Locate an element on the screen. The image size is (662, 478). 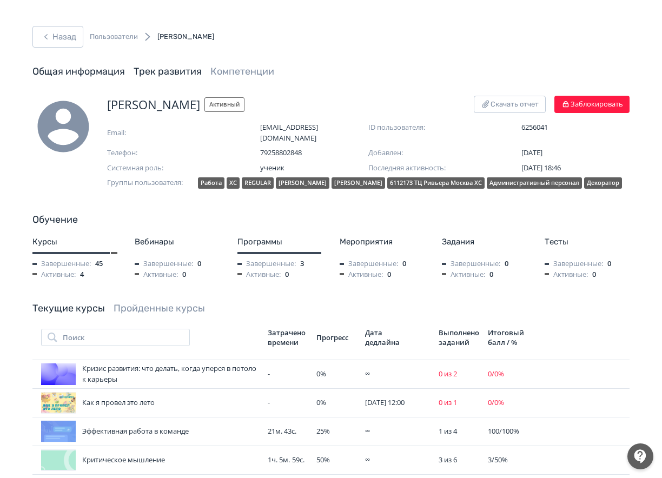
span: 3 из 6 is located at coordinates (448, 460).